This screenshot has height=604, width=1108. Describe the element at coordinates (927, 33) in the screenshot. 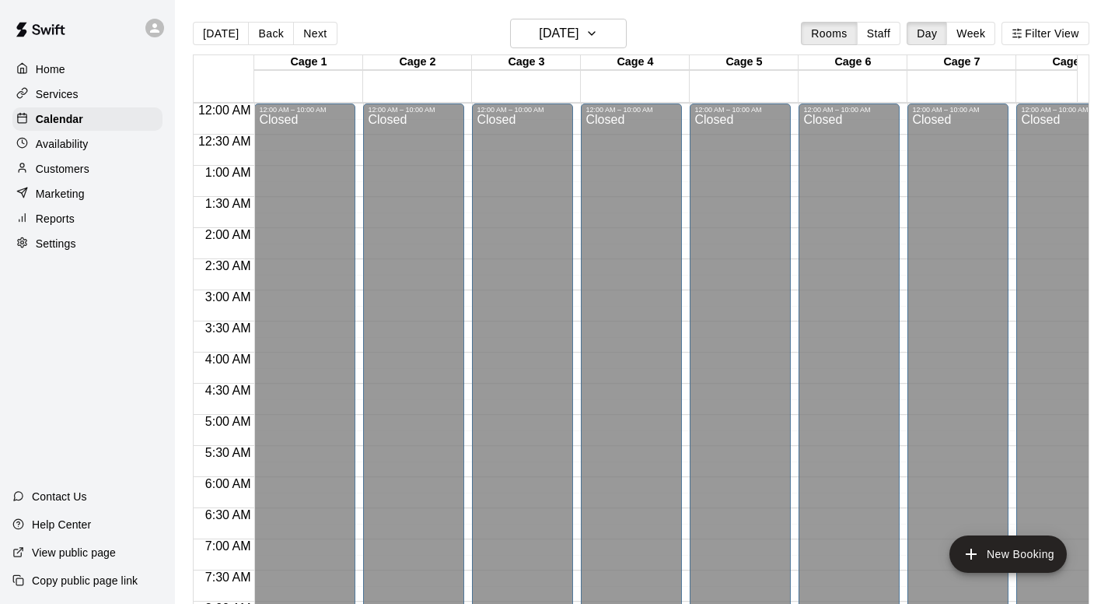

I see `button: Day` at that location.